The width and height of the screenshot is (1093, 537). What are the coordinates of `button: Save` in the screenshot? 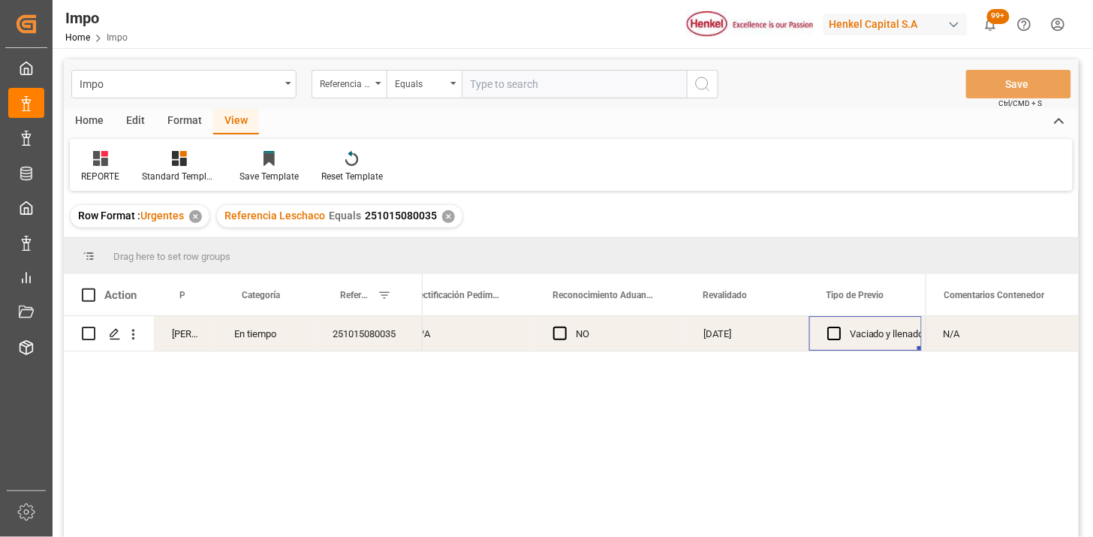 It's located at (1018, 84).